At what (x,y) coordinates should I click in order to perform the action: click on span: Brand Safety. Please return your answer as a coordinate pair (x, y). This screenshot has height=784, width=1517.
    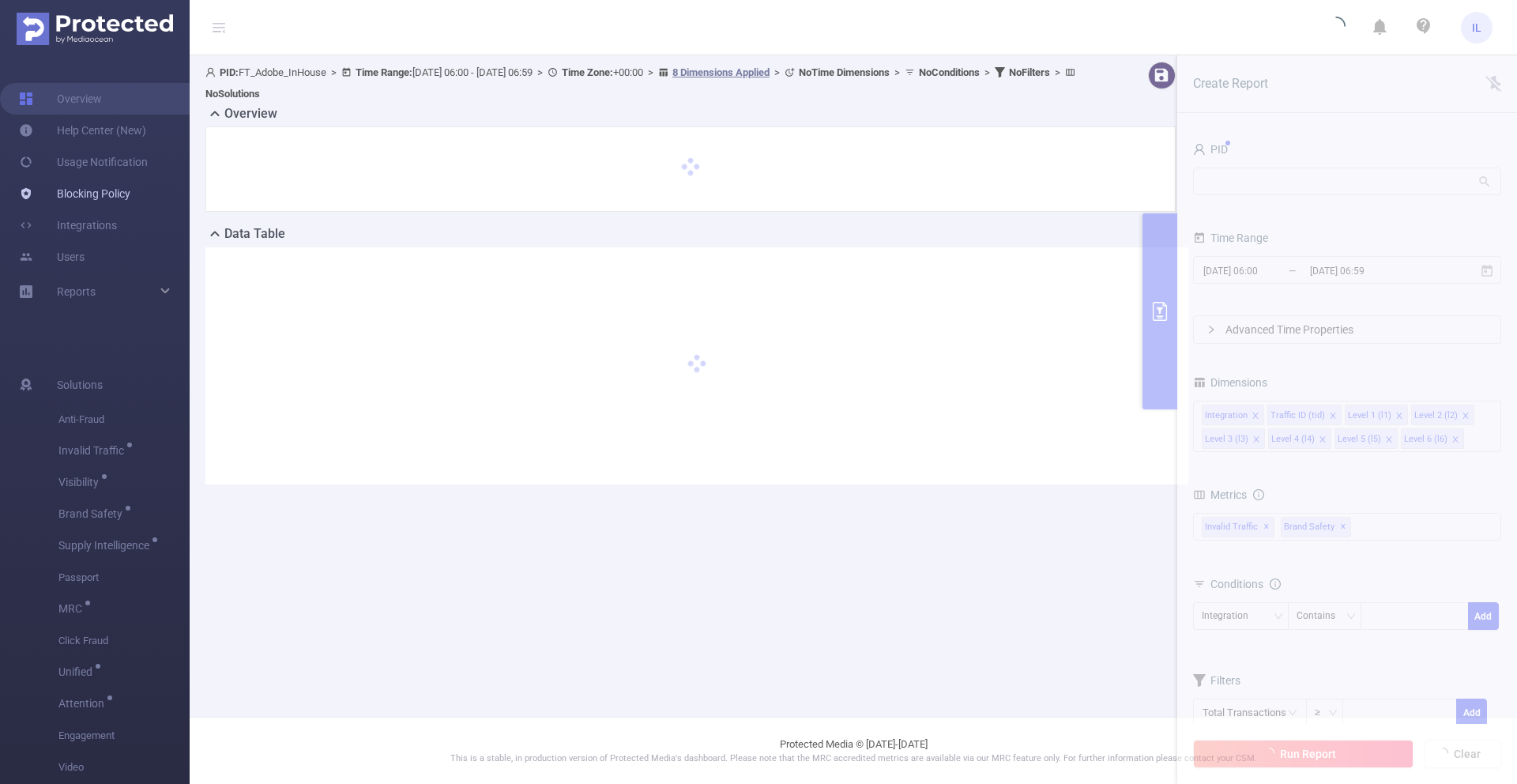
    Looking at the image, I should click on (93, 514).